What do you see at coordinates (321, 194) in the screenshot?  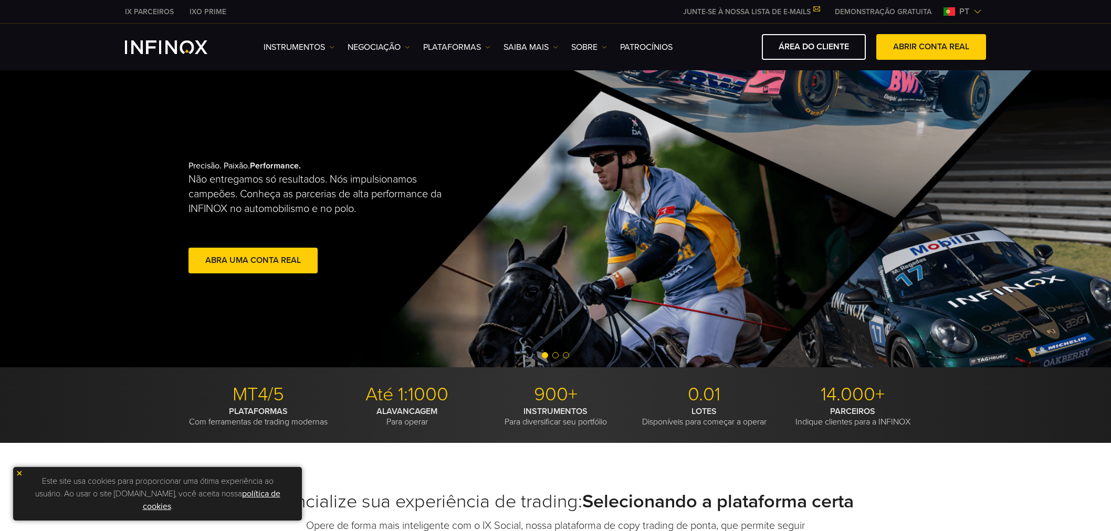 I see `p: Não entregamos só resultados. Nós impulsionamos campeões. Conheça as parcerias de alta performanc...` at bounding box center [321, 194].